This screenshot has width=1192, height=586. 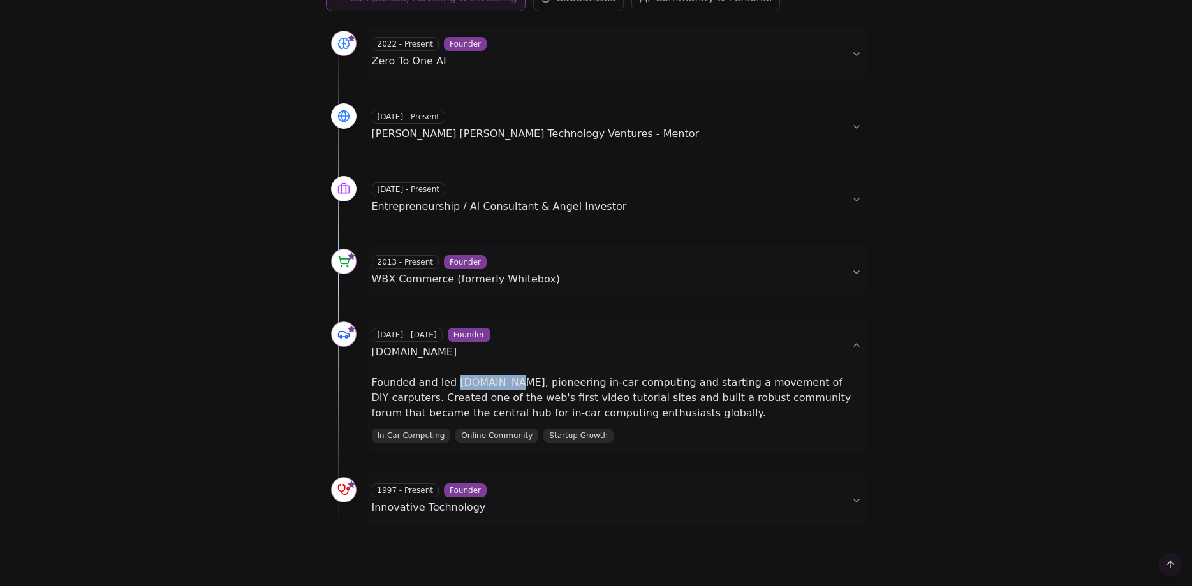 I want to click on div: Toggle Entrepreneurship / AI Consultant & Angel Investor section, so click(x=344, y=189).